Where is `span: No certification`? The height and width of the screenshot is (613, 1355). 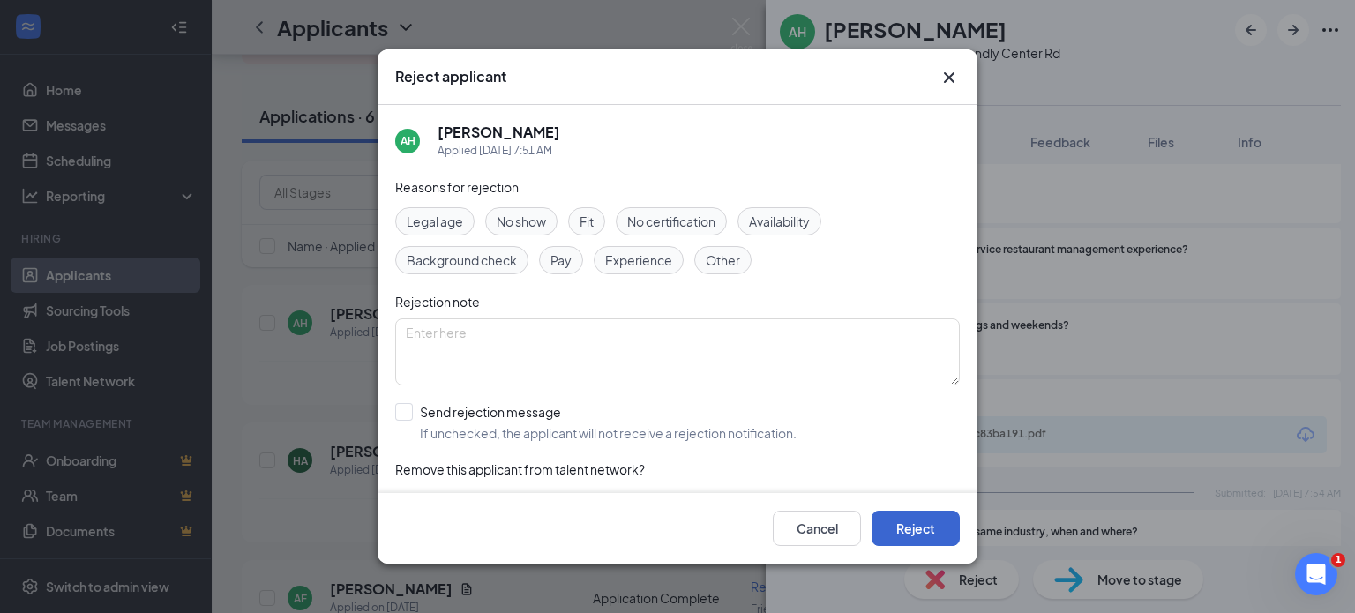
span: No certification is located at coordinates (671, 221).